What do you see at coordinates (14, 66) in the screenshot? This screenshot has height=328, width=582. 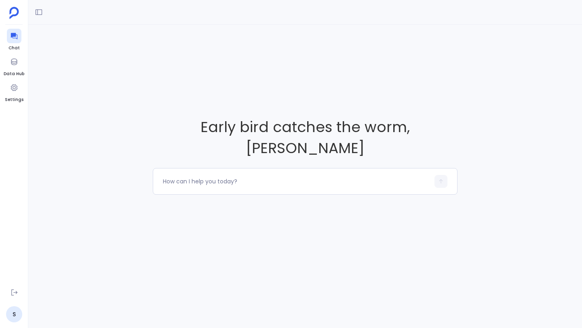 I see `a: Data Hub` at bounding box center [14, 66].